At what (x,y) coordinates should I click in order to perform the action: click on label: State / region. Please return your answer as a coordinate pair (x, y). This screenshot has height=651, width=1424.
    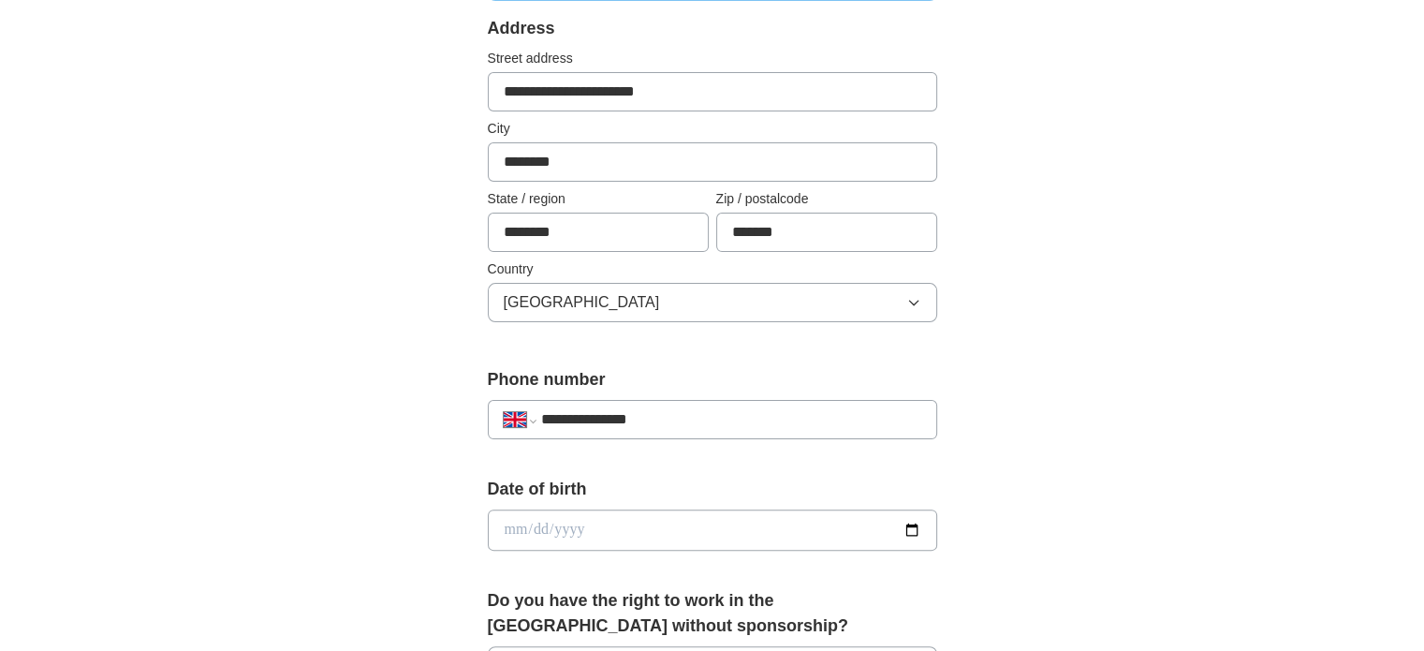
    Looking at the image, I should click on (598, 198).